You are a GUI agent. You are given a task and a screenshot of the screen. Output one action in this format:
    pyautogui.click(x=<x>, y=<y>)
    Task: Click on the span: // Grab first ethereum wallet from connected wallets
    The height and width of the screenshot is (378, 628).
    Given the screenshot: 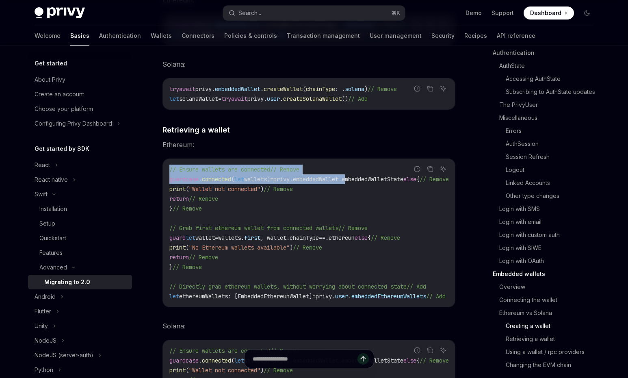 What is the action you would take?
    pyautogui.click(x=254, y=228)
    